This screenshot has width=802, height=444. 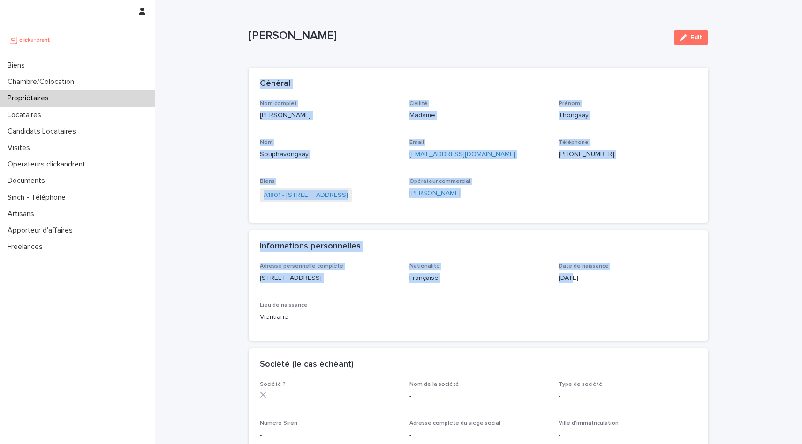 What do you see at coordinates (23, 214) in the screenshot?
I see `p: Artisans` at bounding box center [23, 214].